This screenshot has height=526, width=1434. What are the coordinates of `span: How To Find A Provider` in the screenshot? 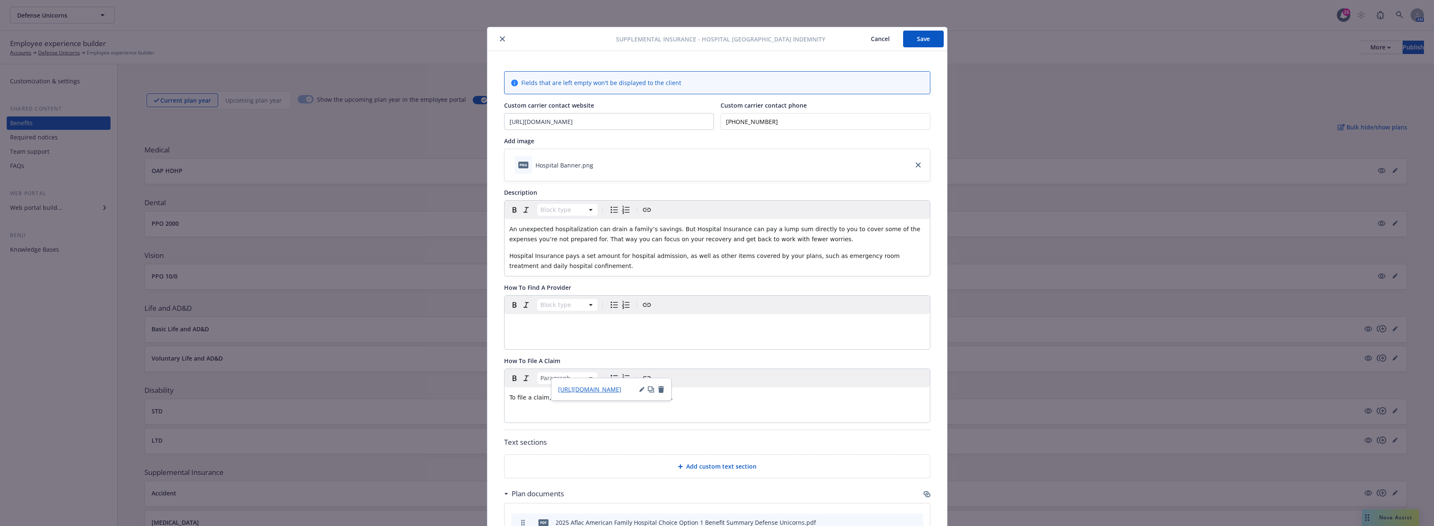 It's located at (538, 287).